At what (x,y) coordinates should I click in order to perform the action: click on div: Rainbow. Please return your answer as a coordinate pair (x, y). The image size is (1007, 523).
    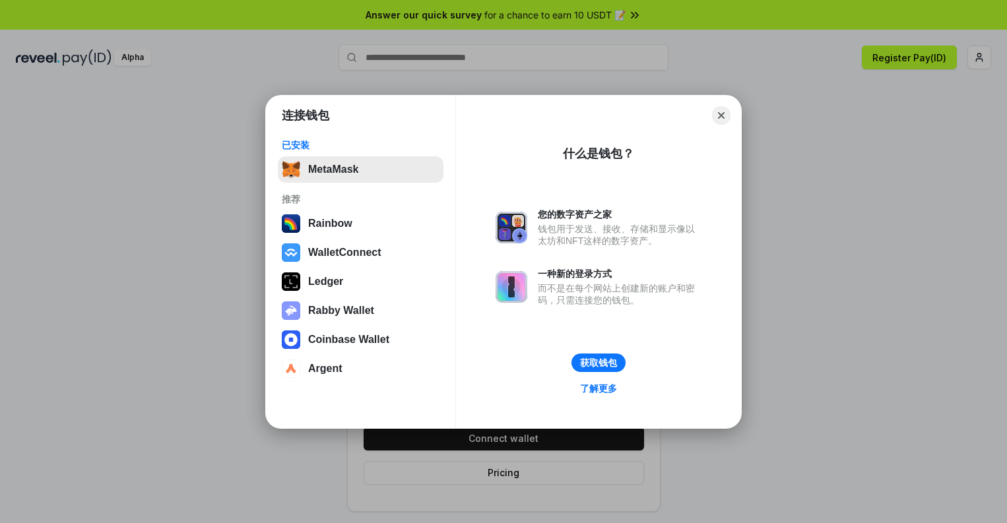
    Looking at the image, I should click on (330, 224).